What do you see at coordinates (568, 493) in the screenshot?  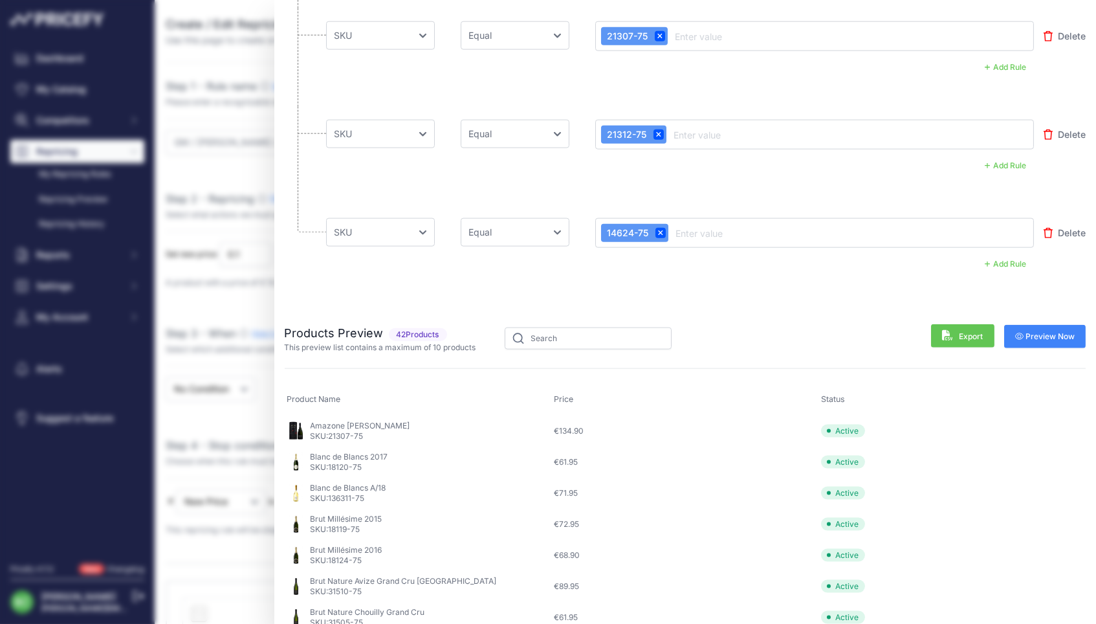 I see `span: 71.95` at bounding box center [568, 493].